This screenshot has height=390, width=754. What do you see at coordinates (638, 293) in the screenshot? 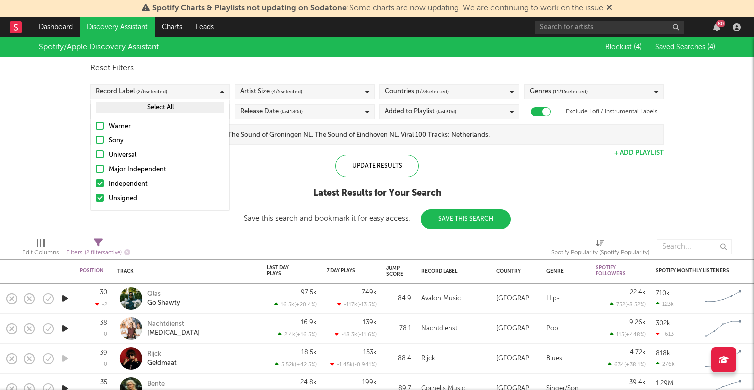
I see `div: 22.4k` at bounding box center [638, 293].